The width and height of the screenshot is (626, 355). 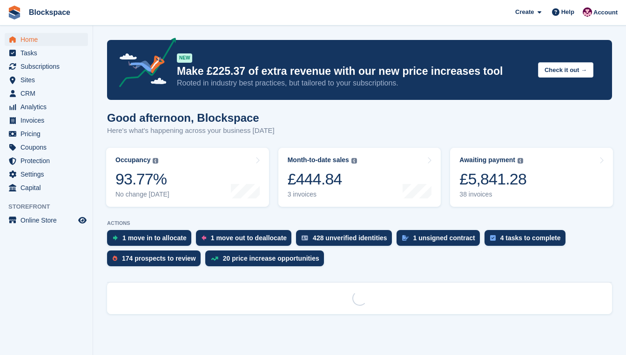 I want to click on div: 174 prospects to review, so click(x=159, y=259).